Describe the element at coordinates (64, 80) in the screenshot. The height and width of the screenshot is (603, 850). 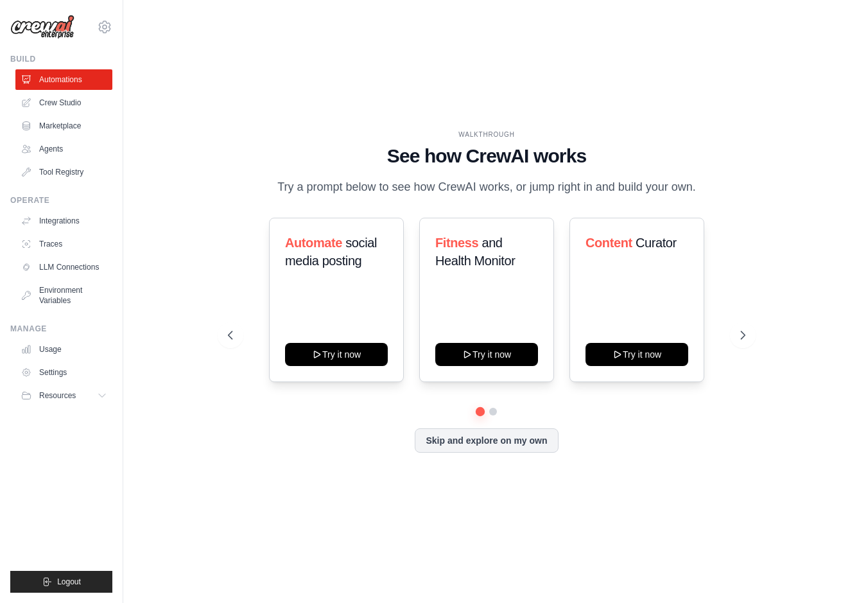
I see `a: Automations` at that location.